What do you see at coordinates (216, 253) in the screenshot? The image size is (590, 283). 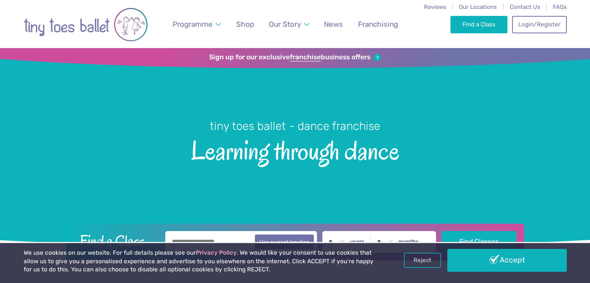 I see `a: Privacy Policy` at bounding box center [216, 253].